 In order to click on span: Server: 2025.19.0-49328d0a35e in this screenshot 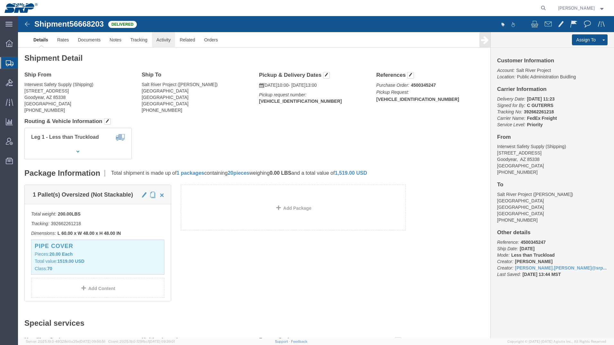, I will do `click(65, 341)`.